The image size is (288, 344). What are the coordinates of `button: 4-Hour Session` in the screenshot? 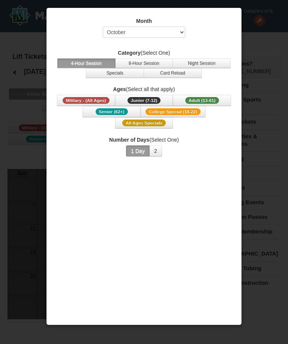 It's located at (86, 63).